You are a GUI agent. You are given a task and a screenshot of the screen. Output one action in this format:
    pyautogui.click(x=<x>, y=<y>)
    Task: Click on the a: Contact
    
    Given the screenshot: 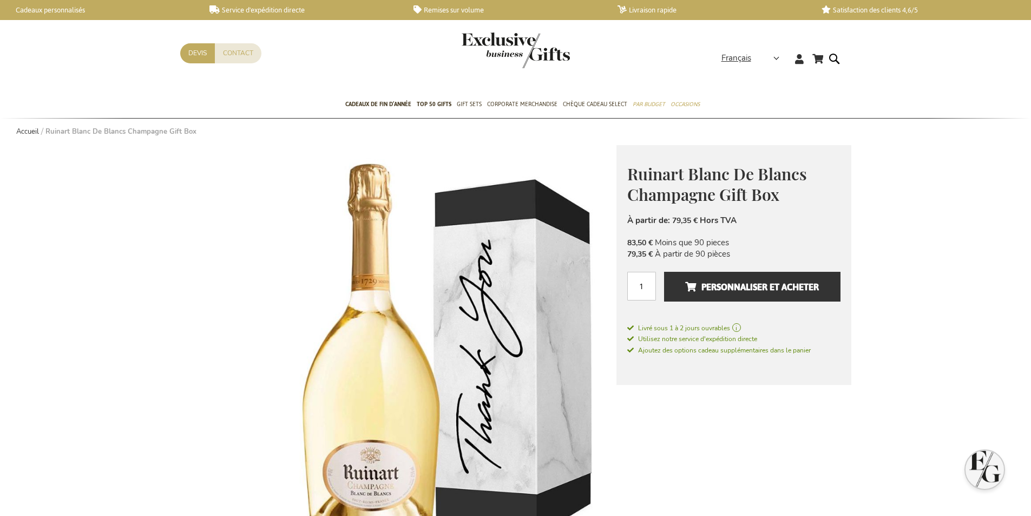 What is the action you would take?
    pyautogui.click(x=238, y=53)
    